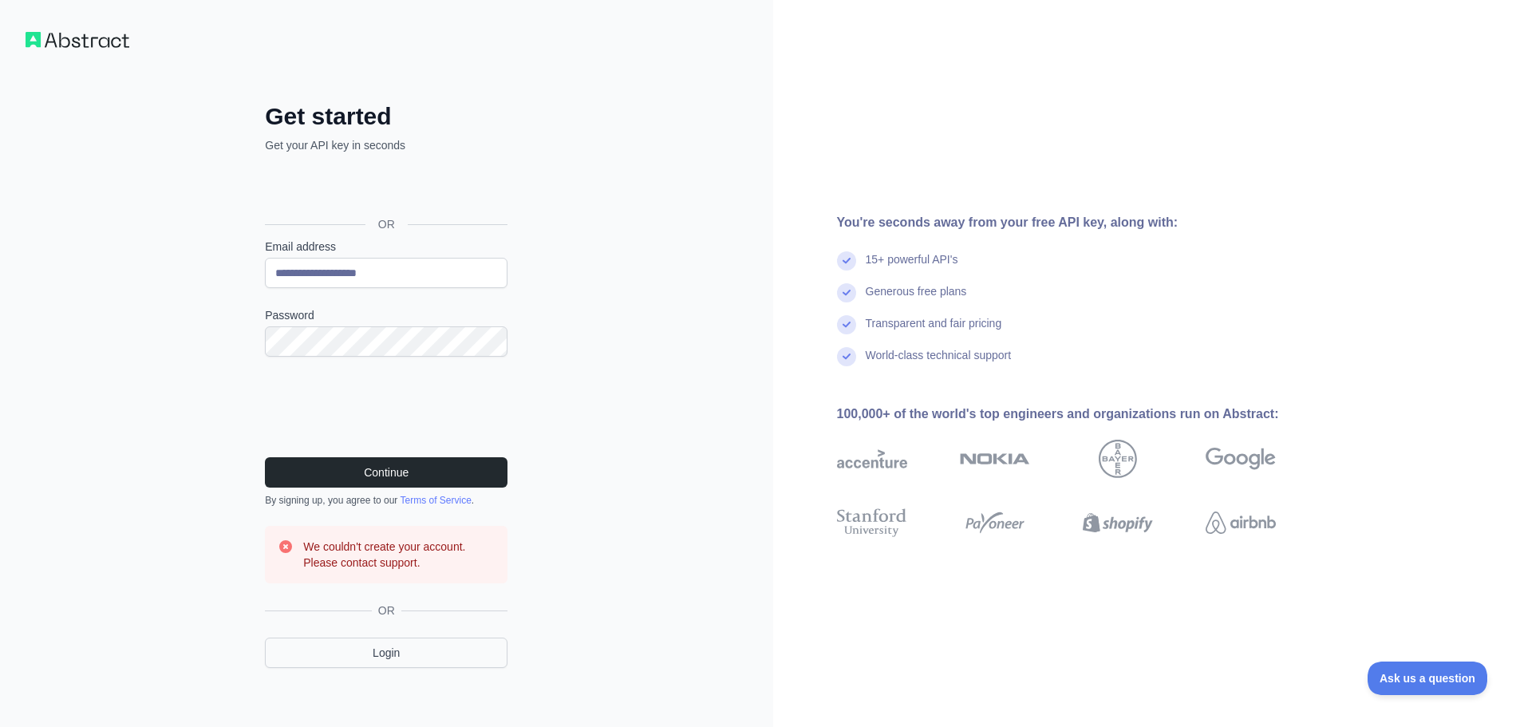 The width and height of the screenshot is (1520, 727). What do you see at coordinates (386, 315) in the screenshot?
I see `label: Password` at bounding box center [386, 315].